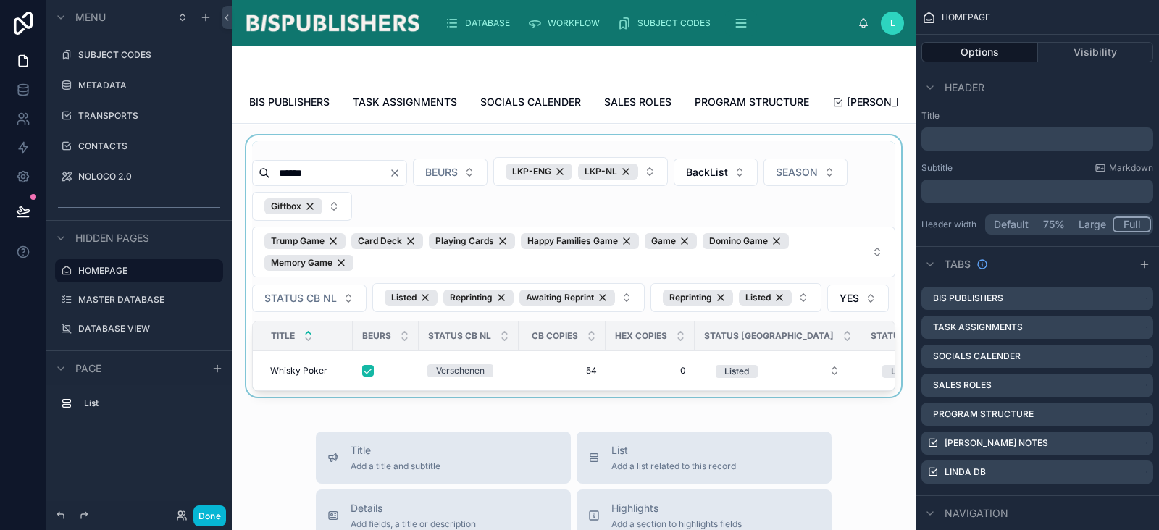  What do you see at coordinates (641, 336) in the screenshot?
I see `span: HEX Copies` at bounding box center [641, 336].